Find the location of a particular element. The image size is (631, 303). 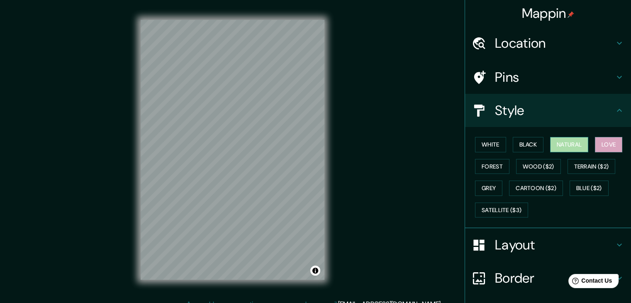

button: Grey is located at coordinates (489, 188).